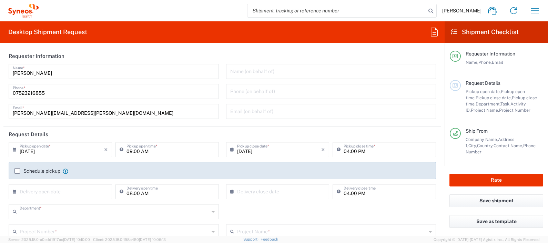  I want to click on span: Email, so click(497, 62).